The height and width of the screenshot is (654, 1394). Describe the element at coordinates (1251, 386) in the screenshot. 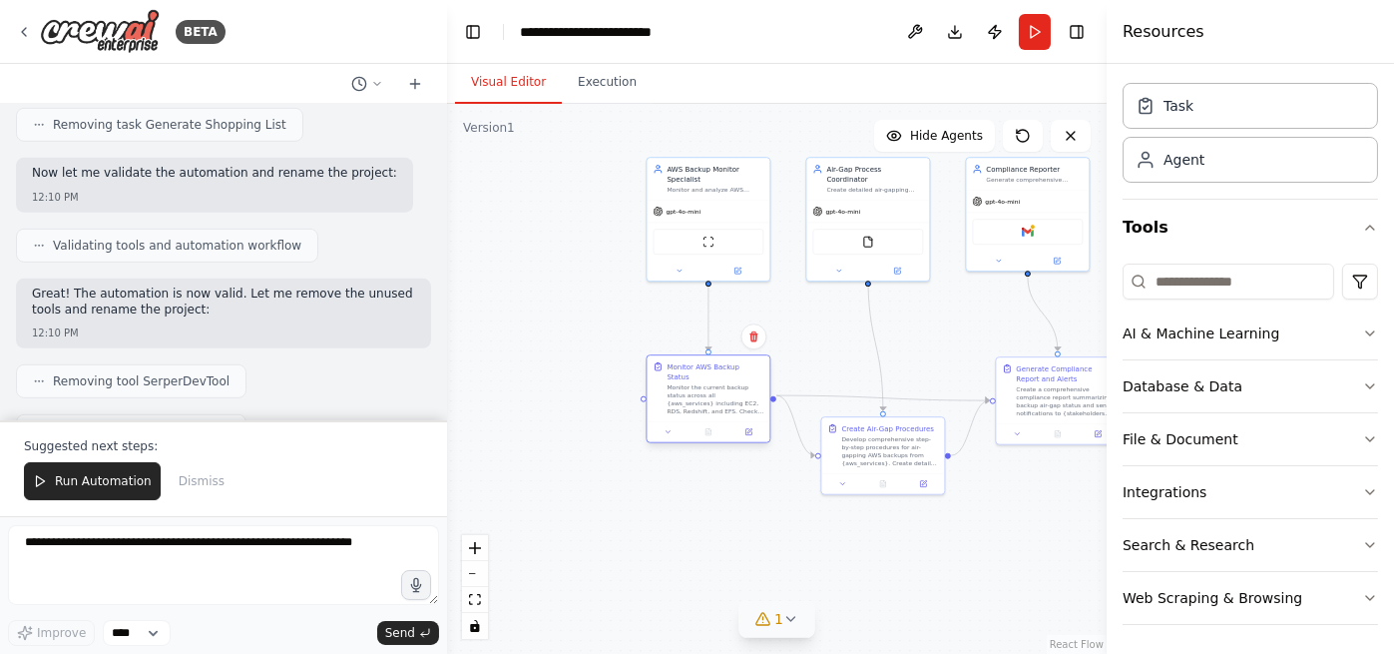

I see `button: Database & Data` at that location.